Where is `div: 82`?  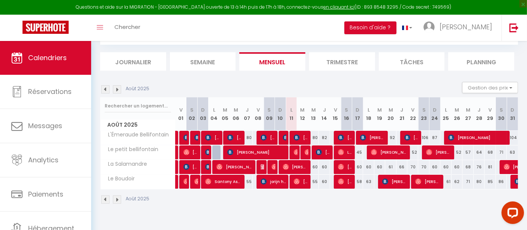
div: 82 is located at coordinates (324, 137).